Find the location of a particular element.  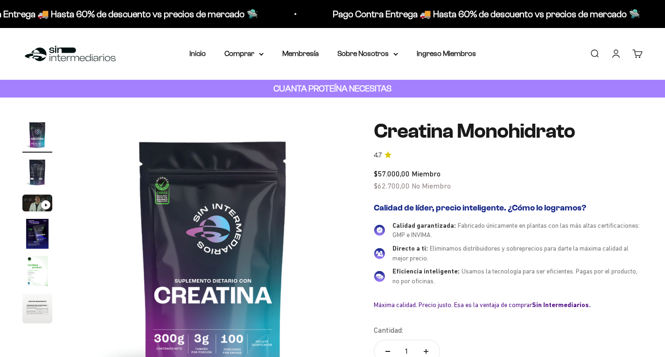

img: Calidad garantizada is located at coordinates (380, 230).